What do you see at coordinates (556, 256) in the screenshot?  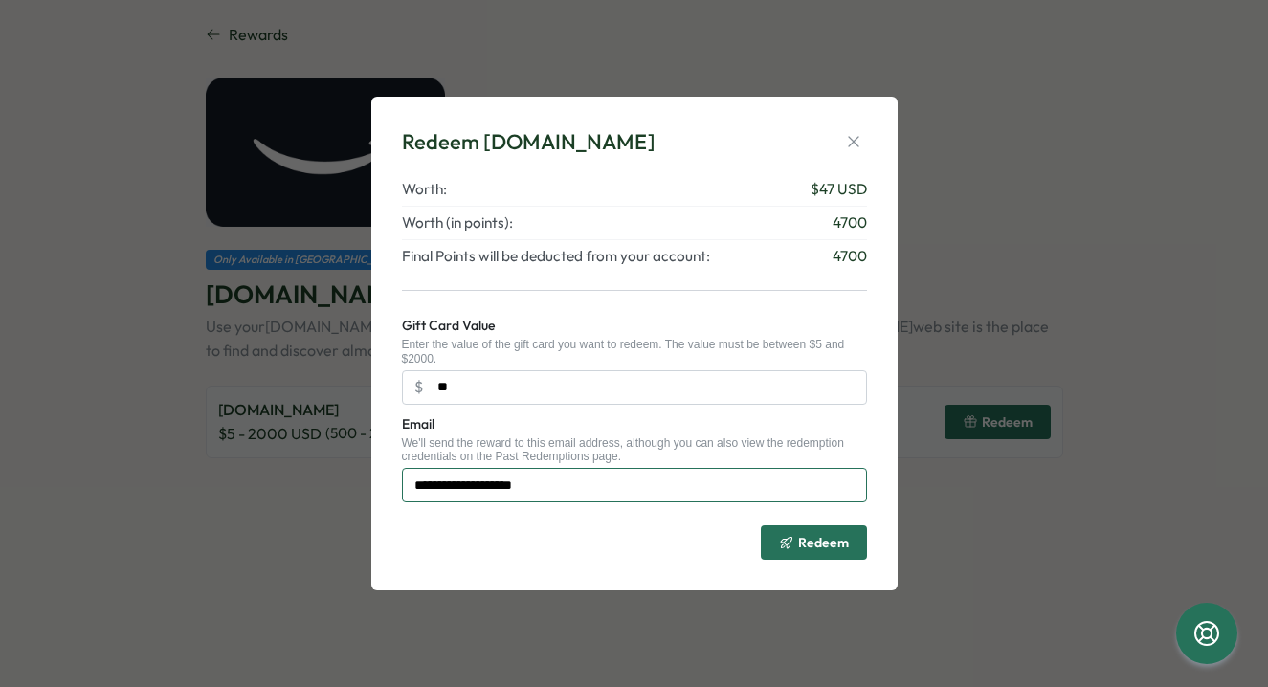 I see `span: Final Points will be deducted from your account:` at bounding box center [556, 256].